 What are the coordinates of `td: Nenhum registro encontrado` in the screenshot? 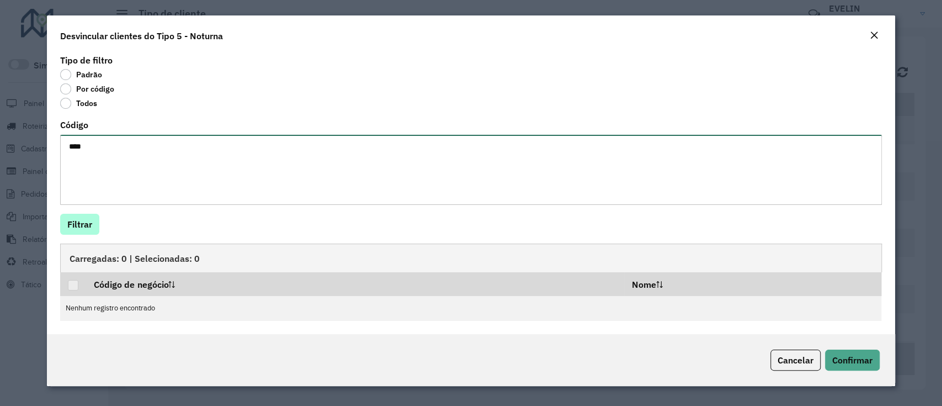 It's located at (471, 308).